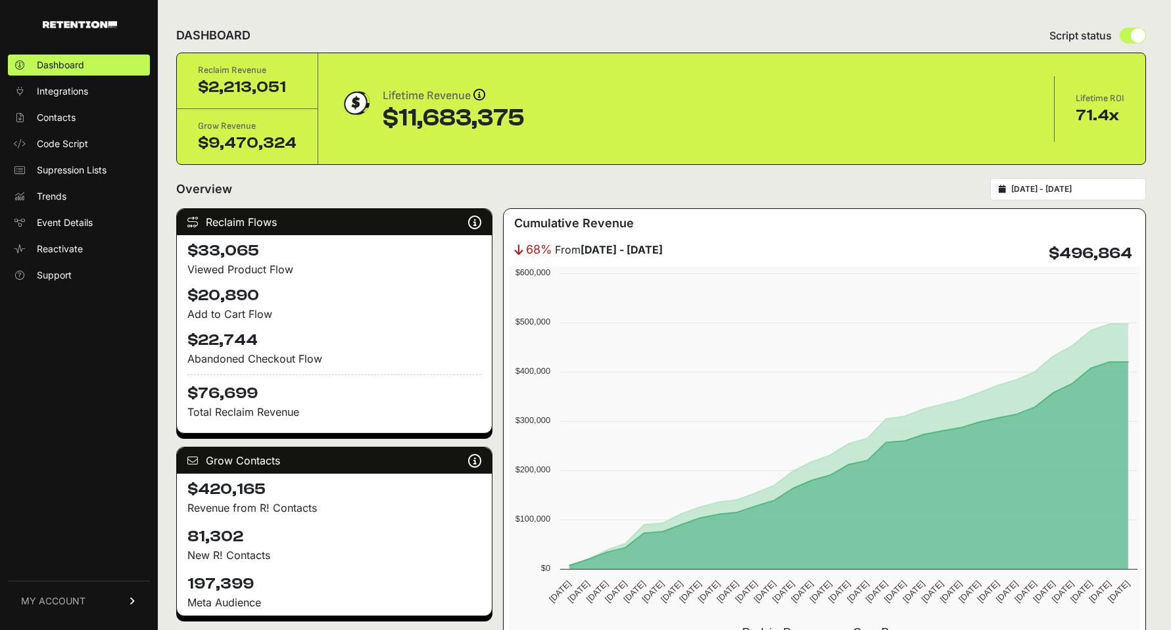 The image size is (1171, 630). Describe the element at coordinates (79, 223) in the screenshot. I see `a: Event Details` at that location.